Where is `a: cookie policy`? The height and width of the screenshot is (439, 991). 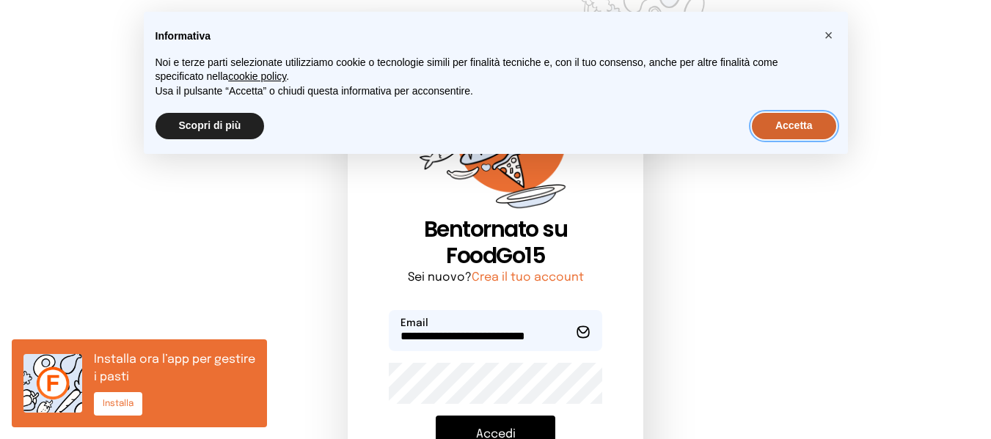 a: cookie policy is located at coordinates (257, 76).